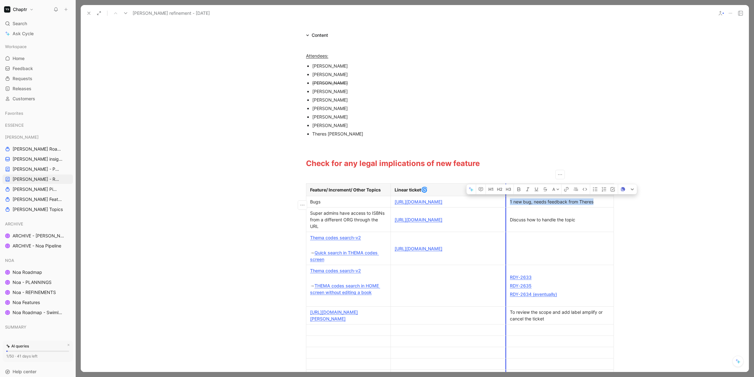 The height and width of the screenshot is (377, 754). Describe the element at coordinates (38, 292) in the screenshot. I see `a: Noa - REFINEMENTS` at that location.